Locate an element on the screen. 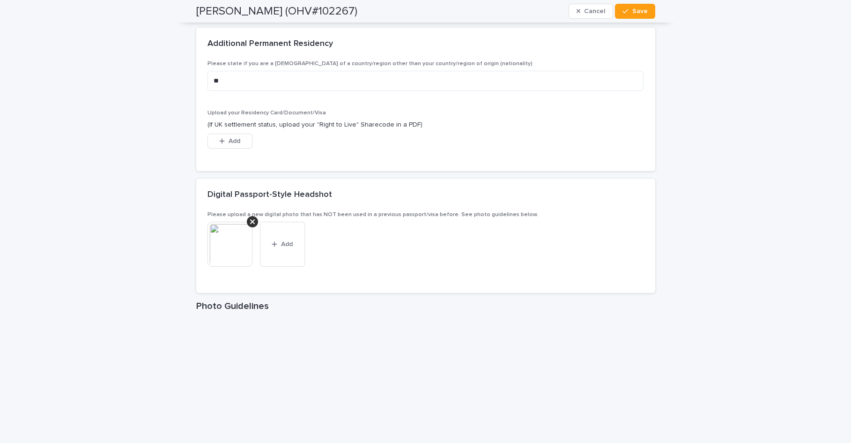 This screenshot has width=851, height=443. span: Save is located at coordinates (640, 11).